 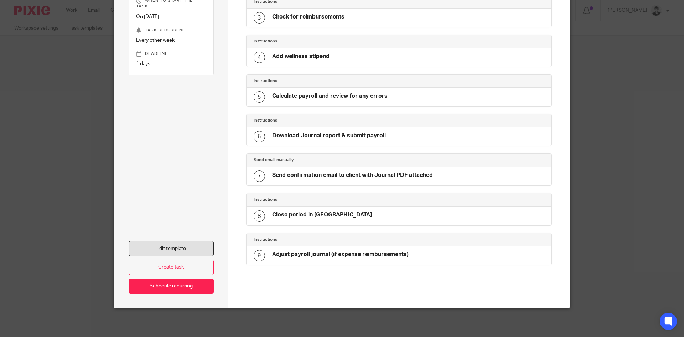 I want to click on div: 3, so click(x=259, y=18).